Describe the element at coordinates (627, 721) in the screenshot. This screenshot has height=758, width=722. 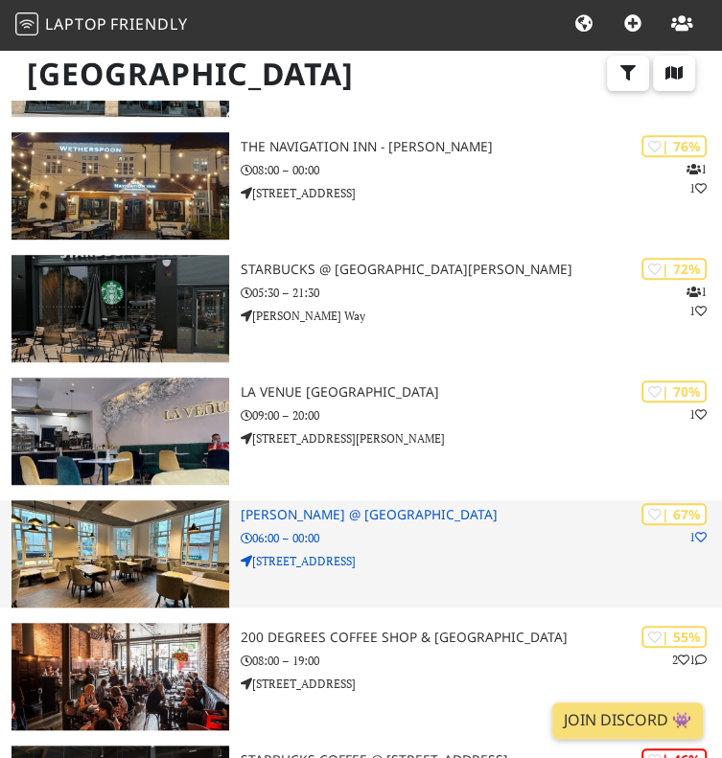
I see `a: Join Discord 👾` at that location.